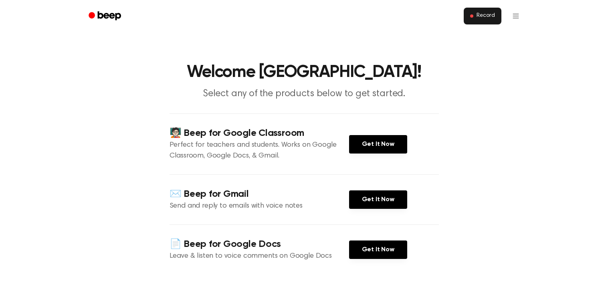  Describe the element at coordinates (259, 206) in the screenshot. I see `p: Send and reply to emails with voice notes` at that location.